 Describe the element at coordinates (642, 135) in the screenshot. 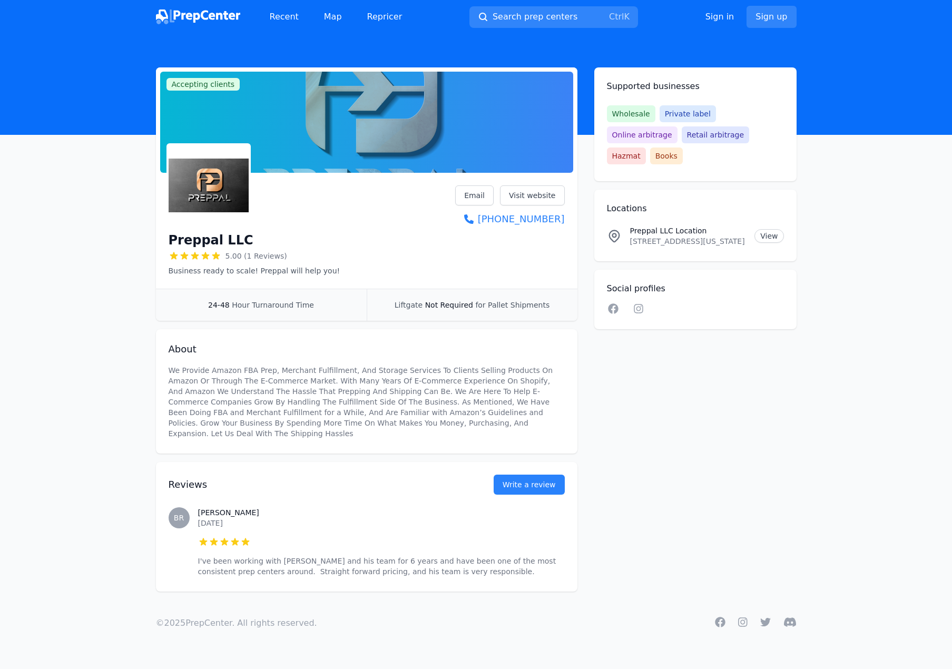

I see `span: Online arbitrage` at that location.